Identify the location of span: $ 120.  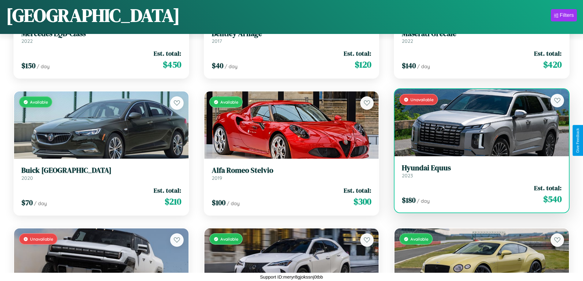
(363, 65).